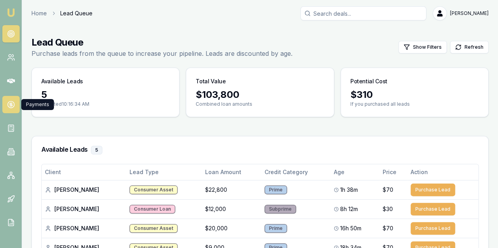  Describe the element at coordinates (11, 13) in the screenshot. I see `img: emu-icon-u.png` at that location.